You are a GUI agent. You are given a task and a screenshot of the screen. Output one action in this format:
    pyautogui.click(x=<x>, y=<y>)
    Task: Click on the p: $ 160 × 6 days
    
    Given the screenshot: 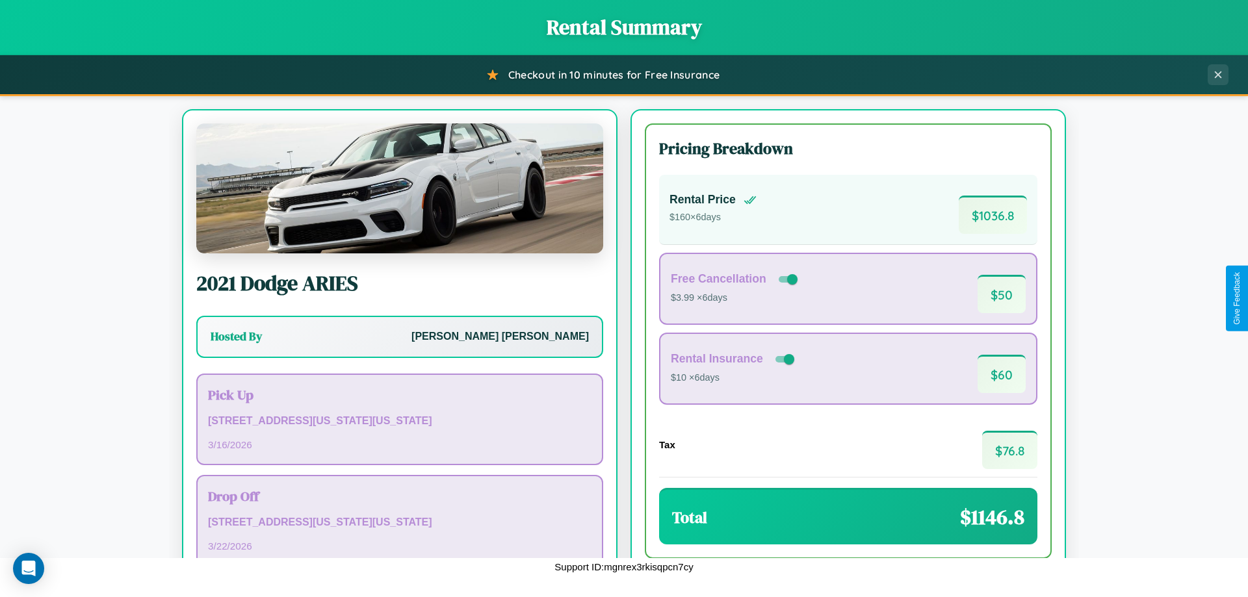 What is the action you would take?
    pyautogui.click(x=713, y=218)
    